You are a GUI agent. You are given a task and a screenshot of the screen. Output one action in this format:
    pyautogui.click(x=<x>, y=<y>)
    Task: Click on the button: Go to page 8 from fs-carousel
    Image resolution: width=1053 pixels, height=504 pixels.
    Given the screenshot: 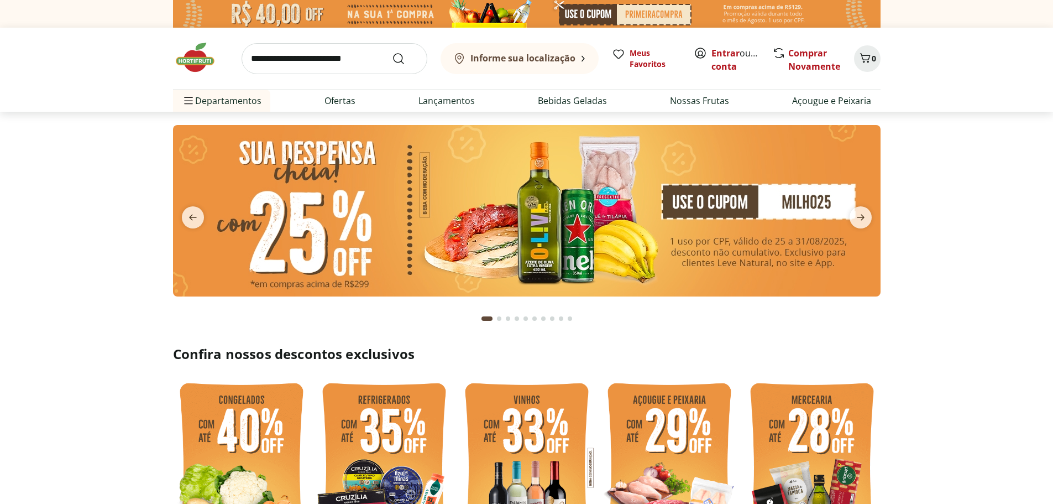 What is the action you would take?
    pyautogui.click(x=552, y=318)
    